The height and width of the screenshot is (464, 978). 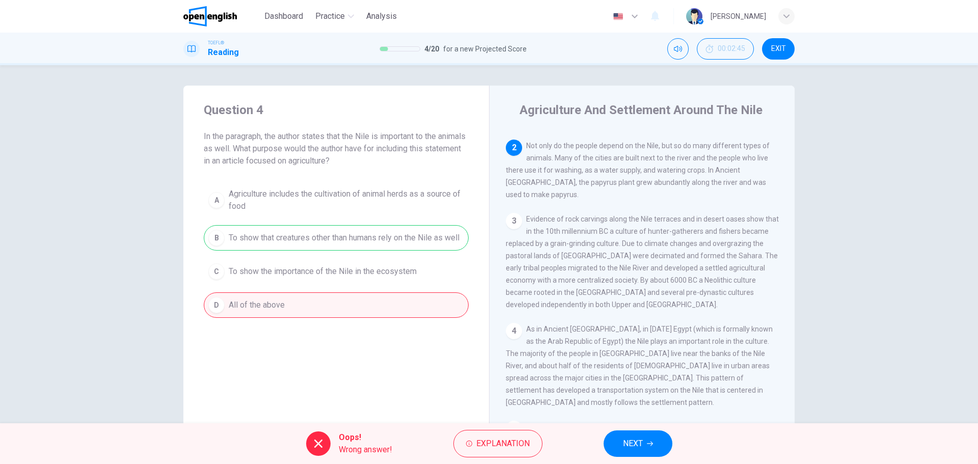 I want to click on a: Dashboard, so click(x=284, y=16).